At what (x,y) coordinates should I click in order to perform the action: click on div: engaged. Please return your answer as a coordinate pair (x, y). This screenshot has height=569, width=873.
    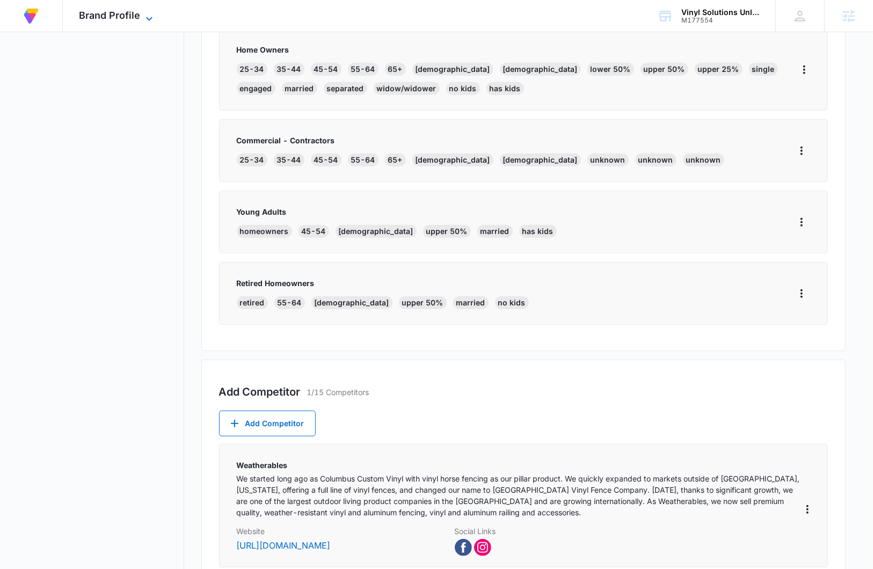
    Looking at the image, I should click on (256, 89).